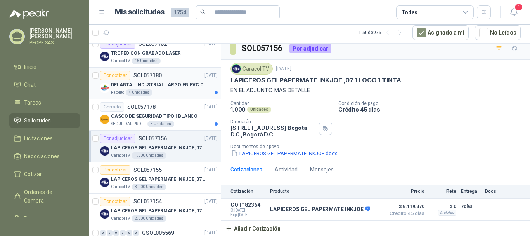  I want to click on p: Crédito 45 días, so click(433, 109).